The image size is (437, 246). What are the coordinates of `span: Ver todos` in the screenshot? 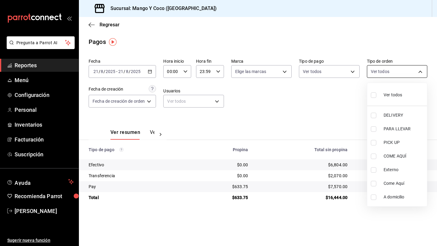 It's located at (392, 95).